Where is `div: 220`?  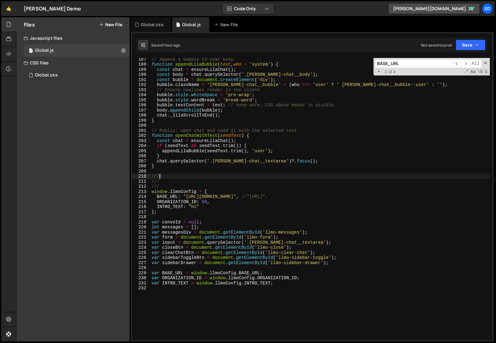 div: 220 is located at coordinates (141, 227).